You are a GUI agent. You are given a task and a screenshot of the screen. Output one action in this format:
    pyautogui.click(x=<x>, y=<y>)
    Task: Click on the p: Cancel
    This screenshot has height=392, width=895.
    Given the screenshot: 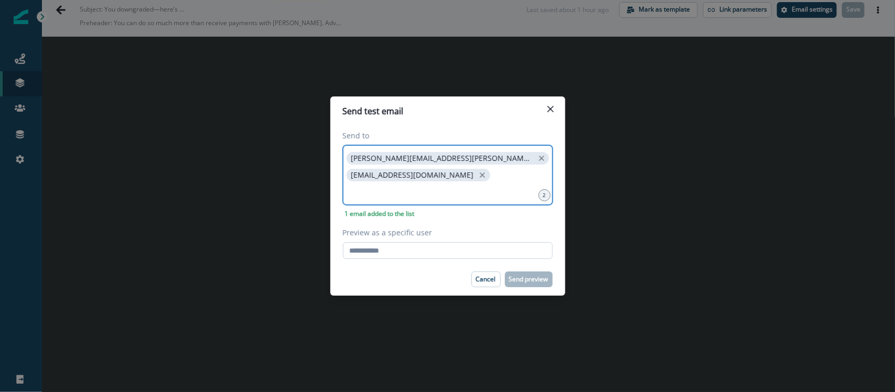 What is the action you would take?
    pyautogui.click(x=486, y=280)
    